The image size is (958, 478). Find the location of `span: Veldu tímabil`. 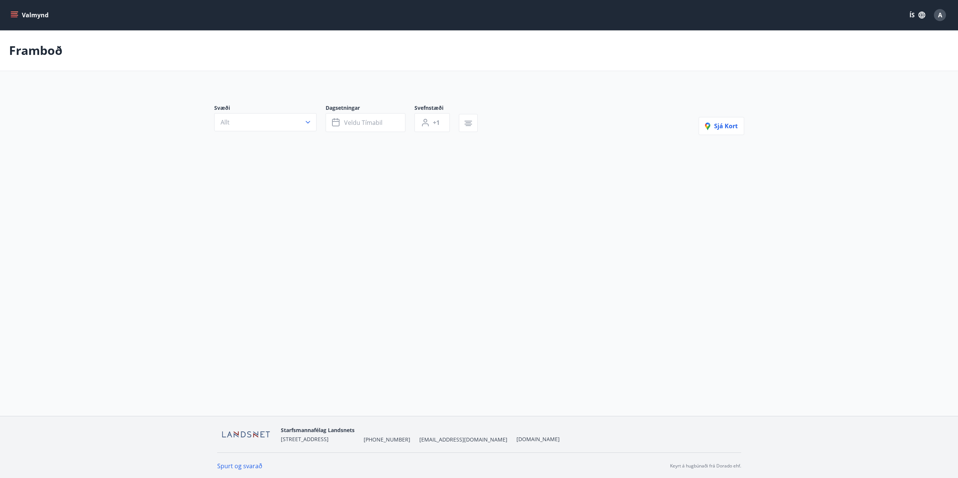

span: Veldu tímabil is located at coordinates (363, 123).